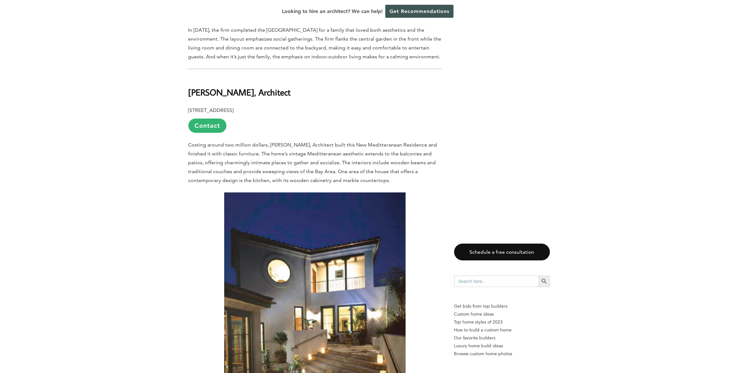 The width and height of the screenshot is (738, 373). I want to click on input: Search here..., so click(496, 281).